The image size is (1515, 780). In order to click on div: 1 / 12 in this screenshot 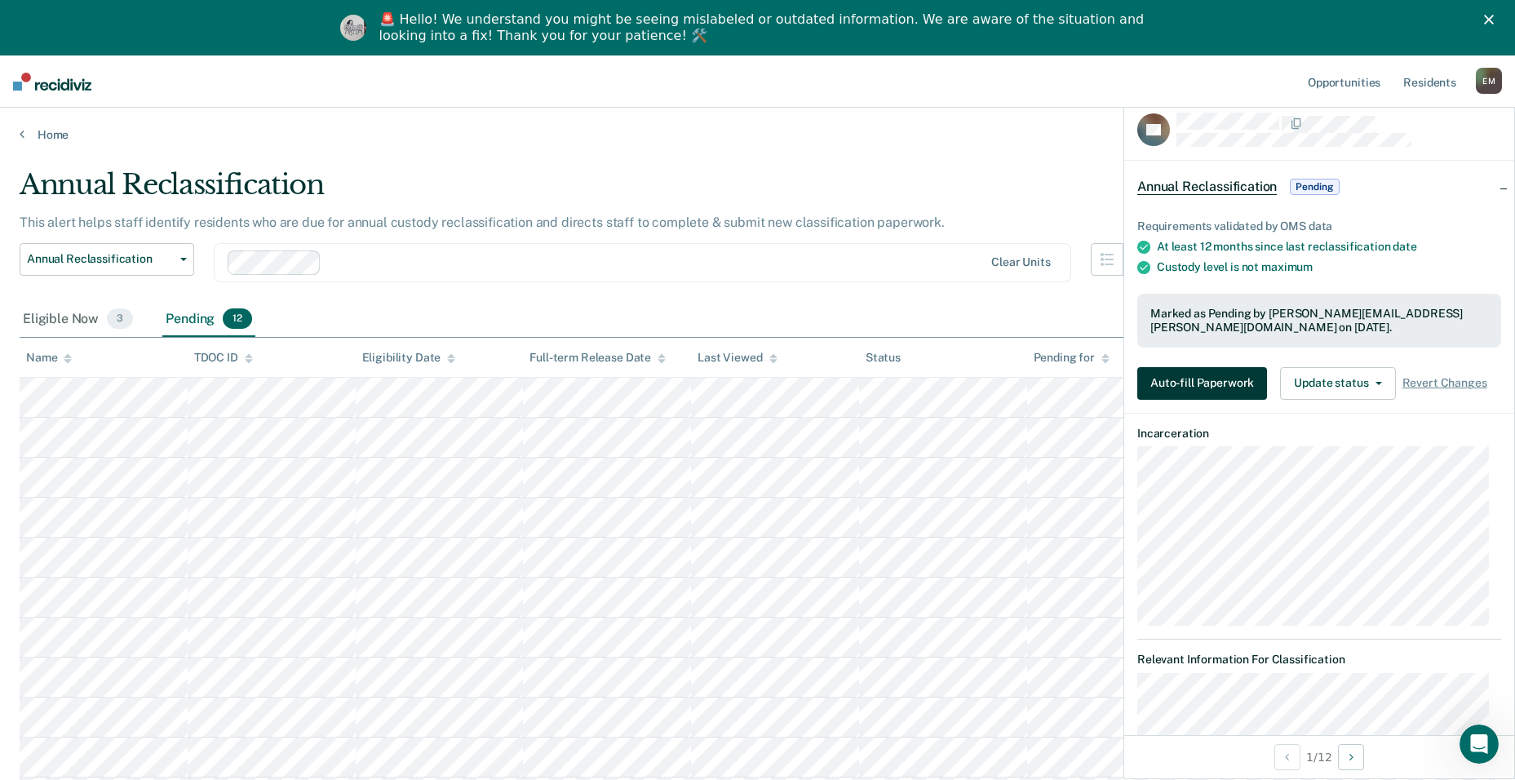, I will do `click(1319, 756)`.